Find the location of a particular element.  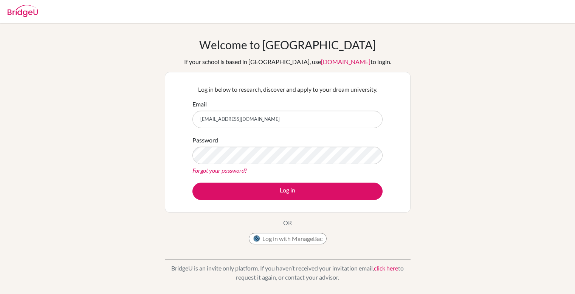

p: BridgeU is an invite only platform. If you haven’t received your invitation email, to request it ... is located at coordinates (288, 272).